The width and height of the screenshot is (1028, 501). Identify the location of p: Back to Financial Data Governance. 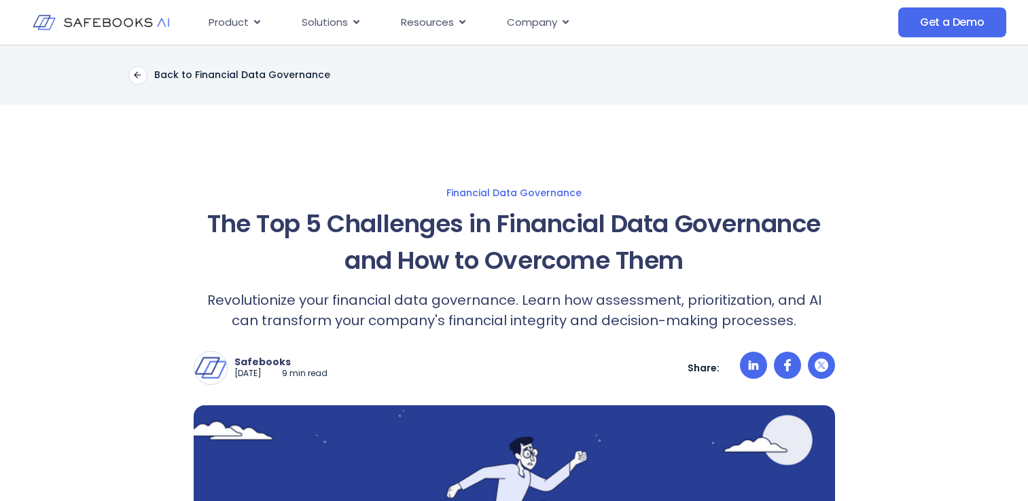
(242, 75).